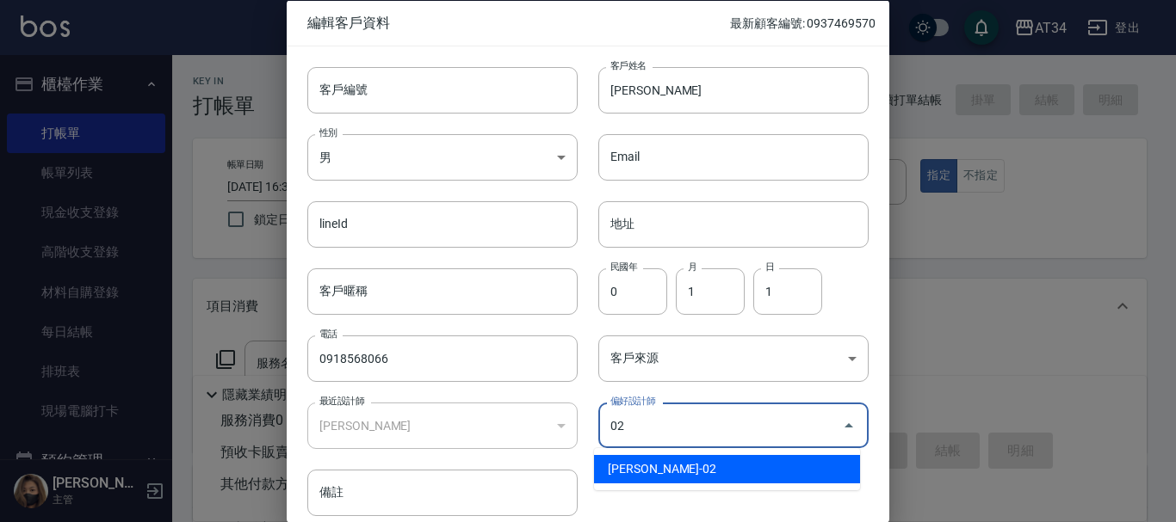 The height and width of the screenshot is (522, 1176). What do you see at coordinates (328, 334) in the screenshot?
I see `label: 電話` at bounding box center [328, 334].